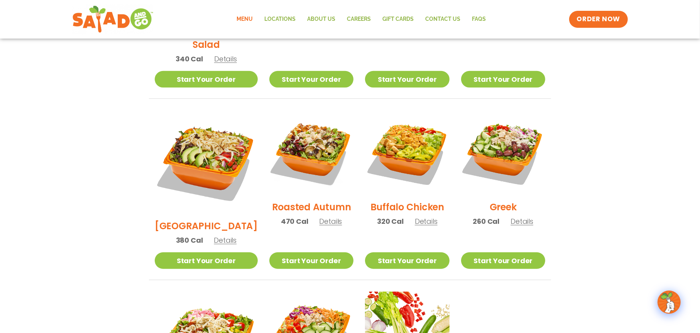 This screenshot has height=333, width=700. What do you see at coordinates (311, 207) in the screenshot?
I see `h2: Roasted Autumn` at bounding box center [311, 207].